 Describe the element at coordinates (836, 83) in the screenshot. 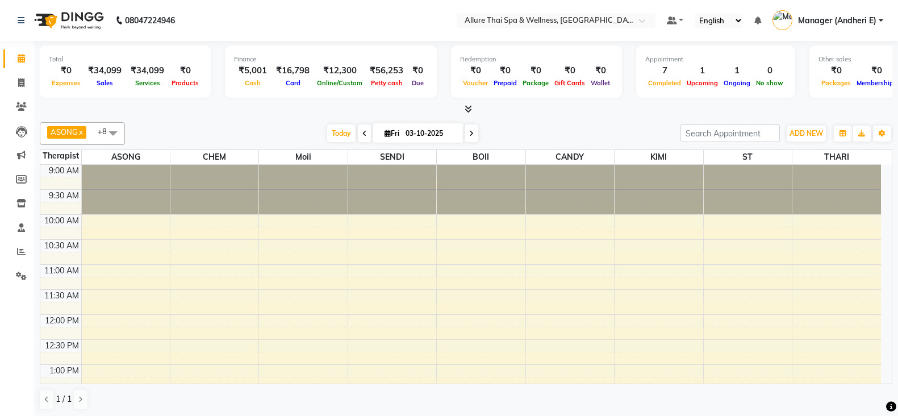

I see `span: Packages` at that location.